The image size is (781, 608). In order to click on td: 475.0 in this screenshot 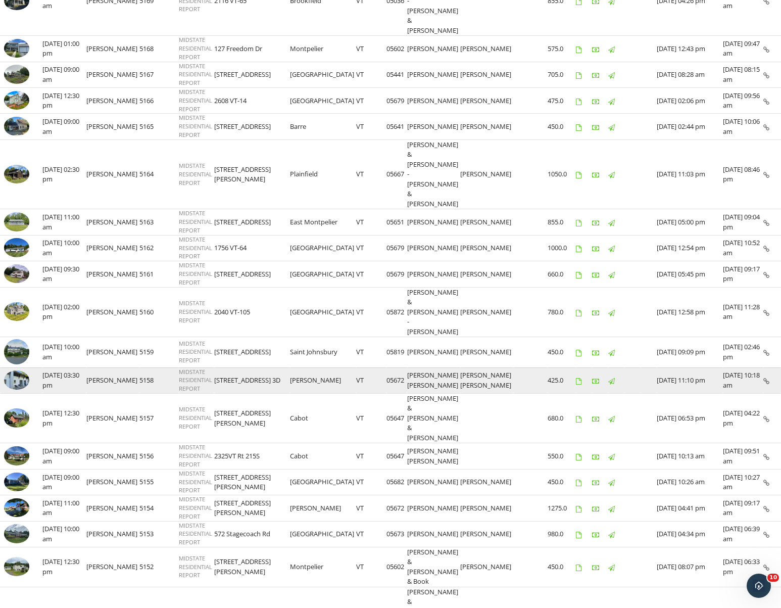, I will do `click(562, 101)`.